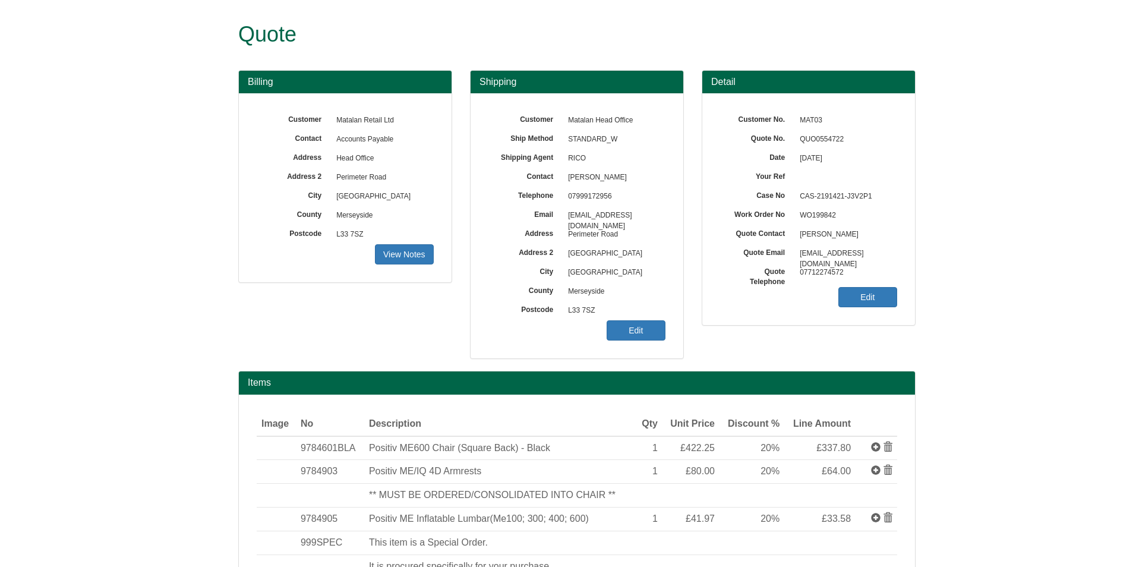 The width and height of the screenshot is (1136, 567). Describe the element at coordinates (614, 159) in the screenshot. I see `span: RICO` at that location.